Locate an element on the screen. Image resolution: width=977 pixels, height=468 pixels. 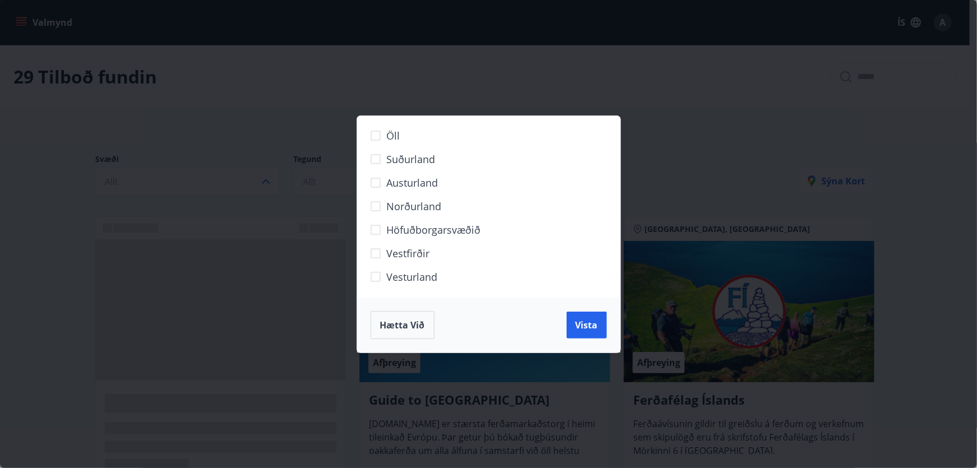
span: Hætta við is located at coordinates (403, 325).